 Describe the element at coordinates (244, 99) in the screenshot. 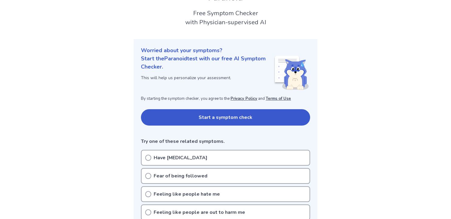

I see `a: Privacy Policy` at that location.